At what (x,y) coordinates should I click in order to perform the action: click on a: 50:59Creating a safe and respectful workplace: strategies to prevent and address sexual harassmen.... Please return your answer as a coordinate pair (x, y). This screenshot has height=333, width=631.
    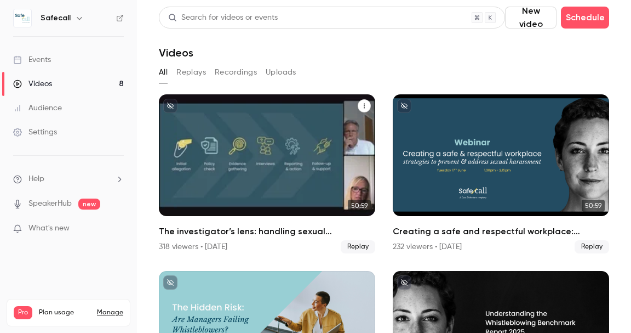
    Looking at the image, I should click on (501, 174).